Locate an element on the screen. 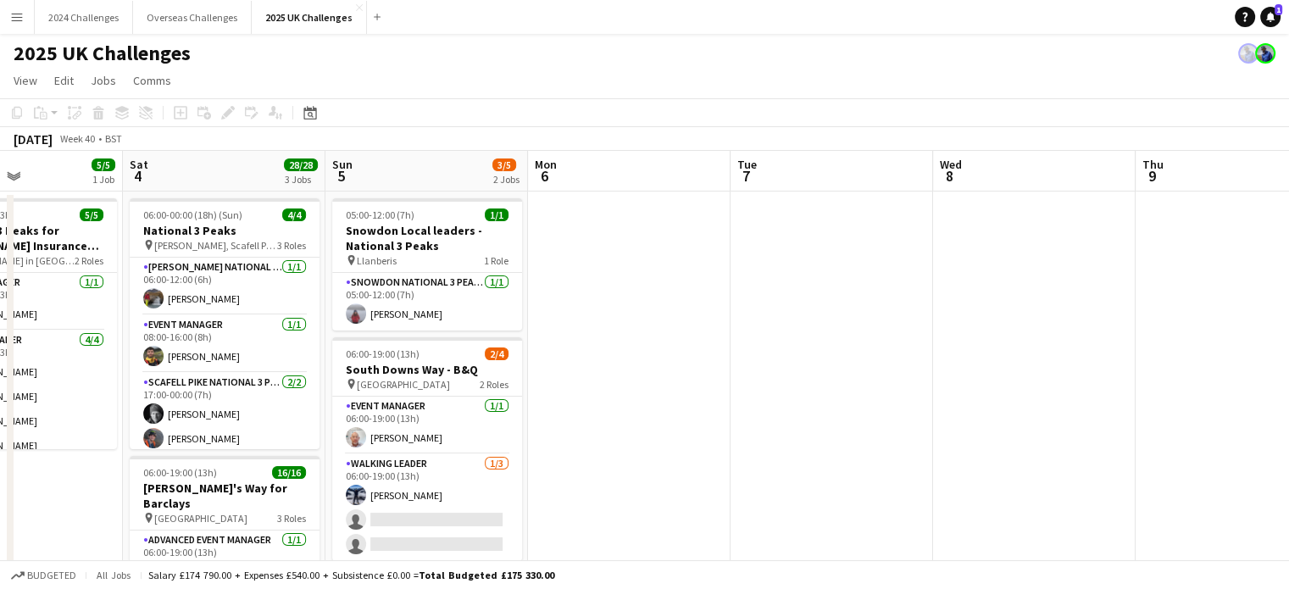  a: View is located at coordinates (25, 81).